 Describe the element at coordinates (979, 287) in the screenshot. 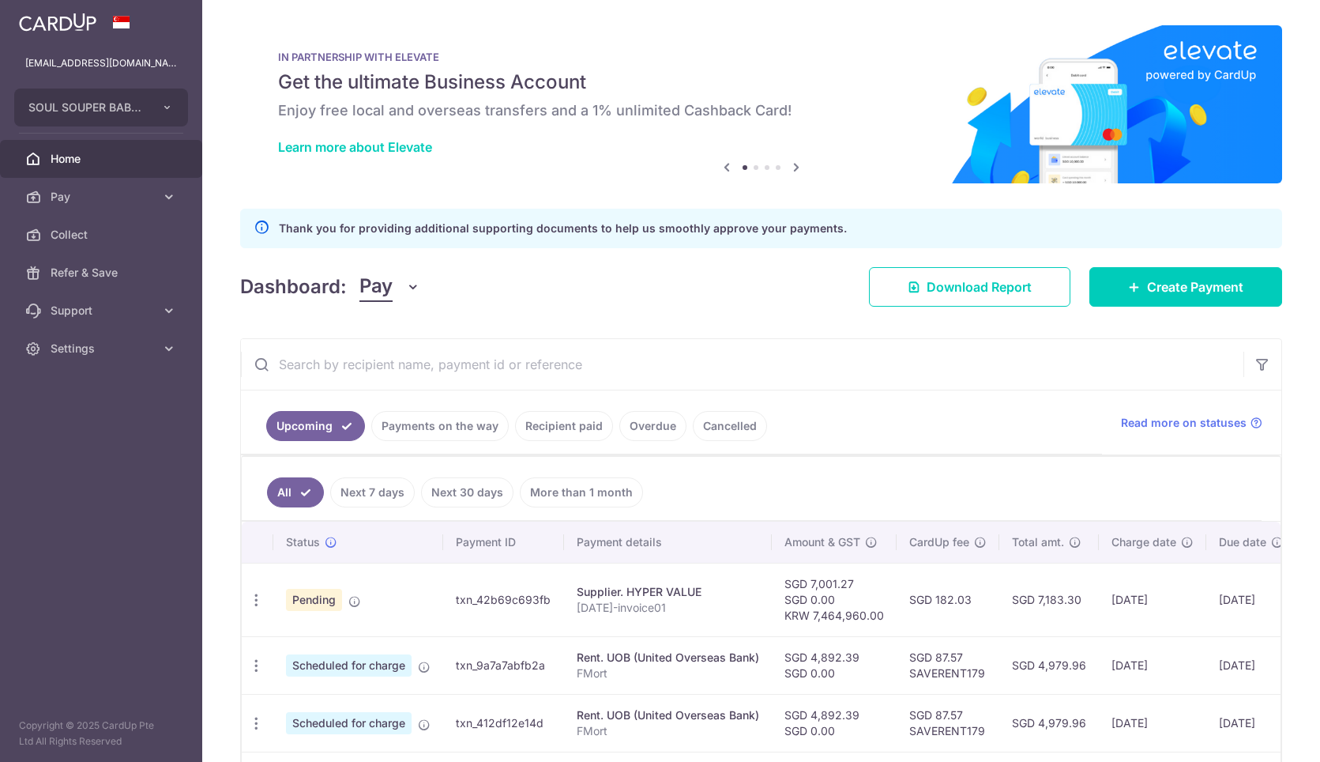

I see `span: Download Report` at that location.